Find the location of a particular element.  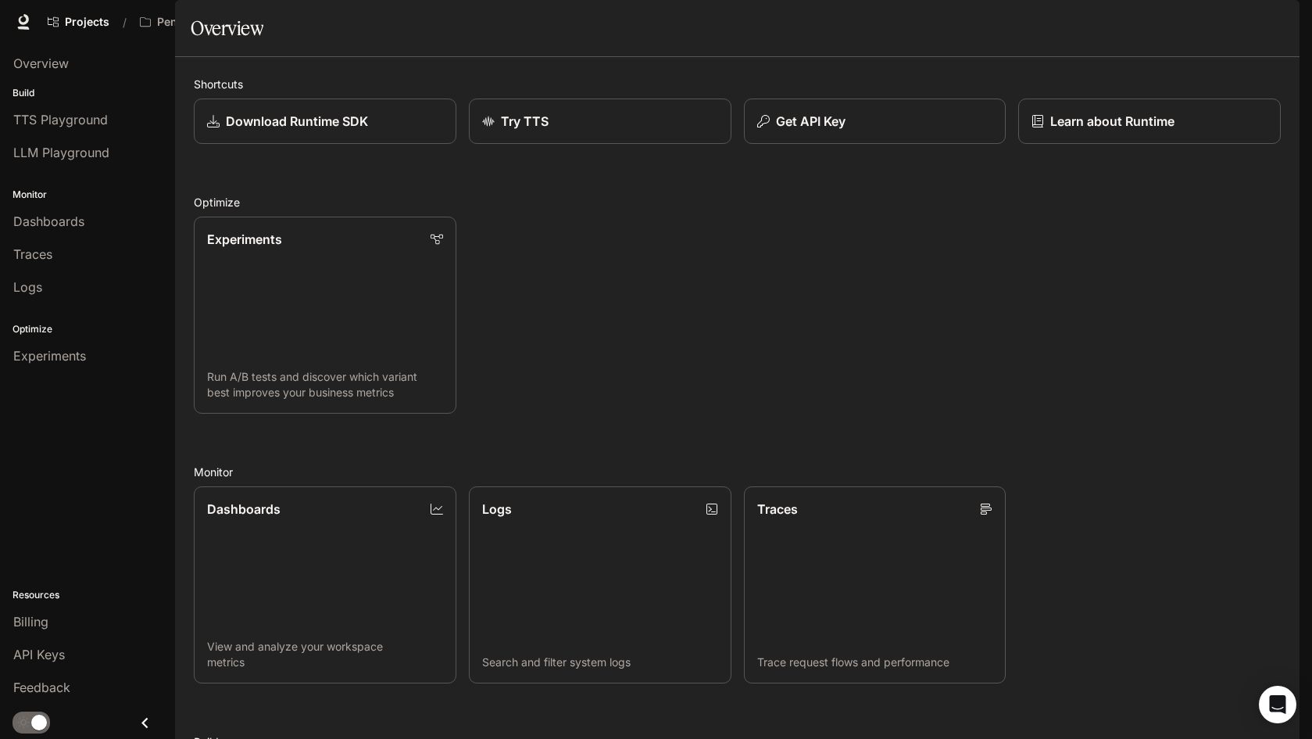

p: View and analyze your workspace metrics is located at coordinates (325, 654).